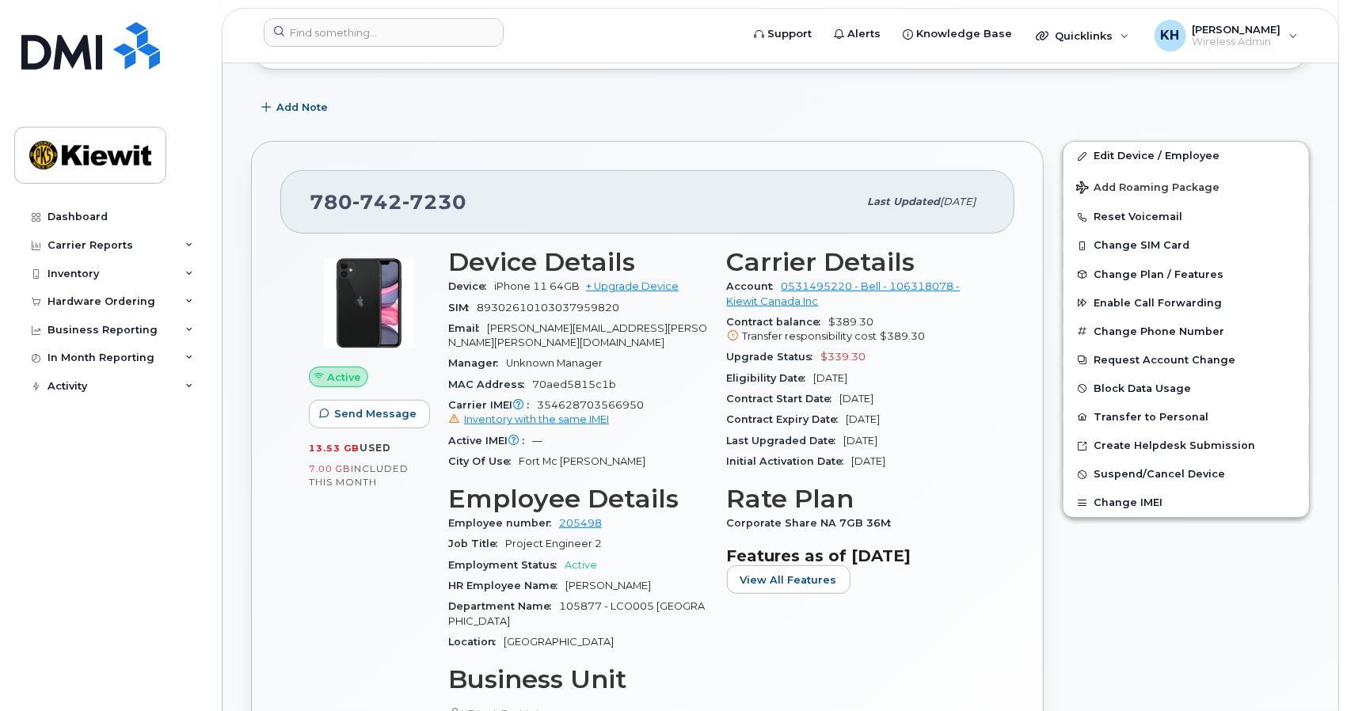 Image resolution: width=1347 pixels, height=711 pixels. What do you see at coordinates (471, 286) in the screenshot?
I see `span: Device` at bounding box center [471, 286].